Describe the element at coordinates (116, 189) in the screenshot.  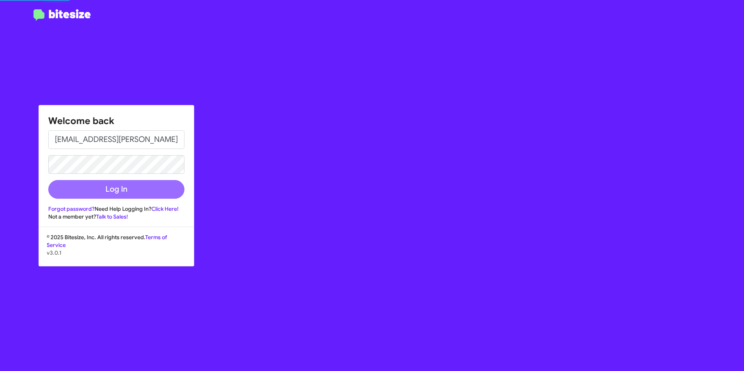
I see `button: Log In` at that location.